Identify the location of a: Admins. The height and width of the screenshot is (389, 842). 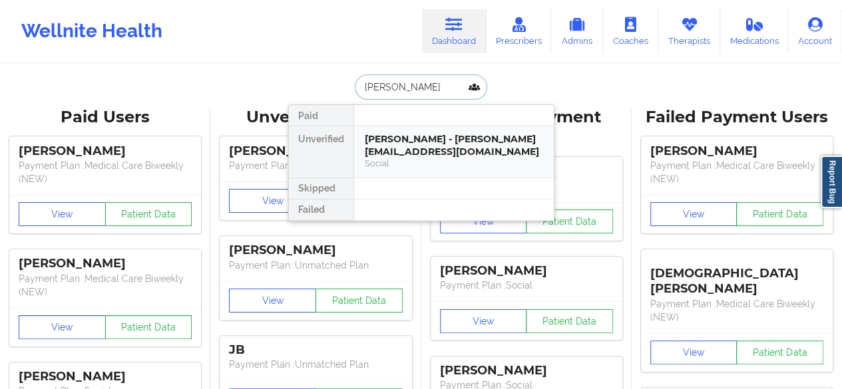
(577, 31).